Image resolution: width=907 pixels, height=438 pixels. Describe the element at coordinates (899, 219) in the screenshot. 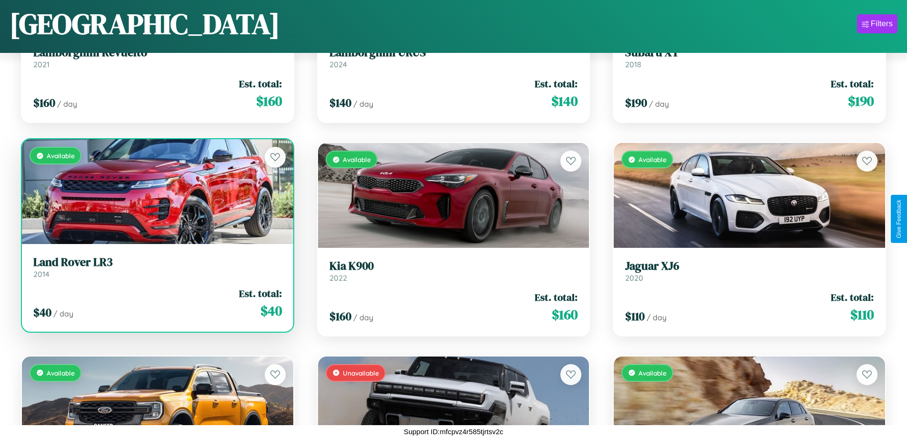

I see `div: Give Feedback` at that location.